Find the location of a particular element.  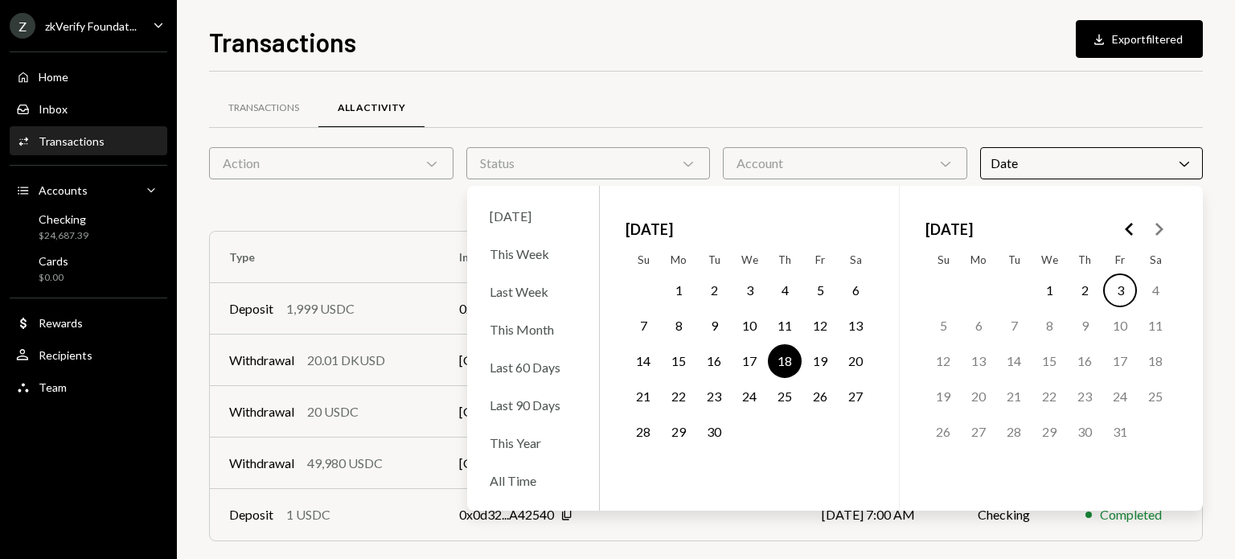

button: Saturday, September 27th, 2025 is located at coordinates (855, 396).